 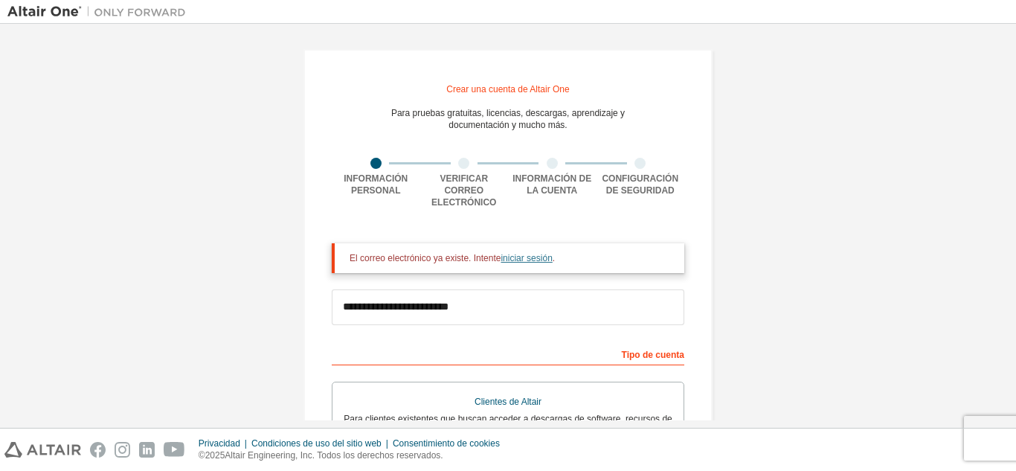 I want to click on font: Información personal, so click(x=376, y=184).